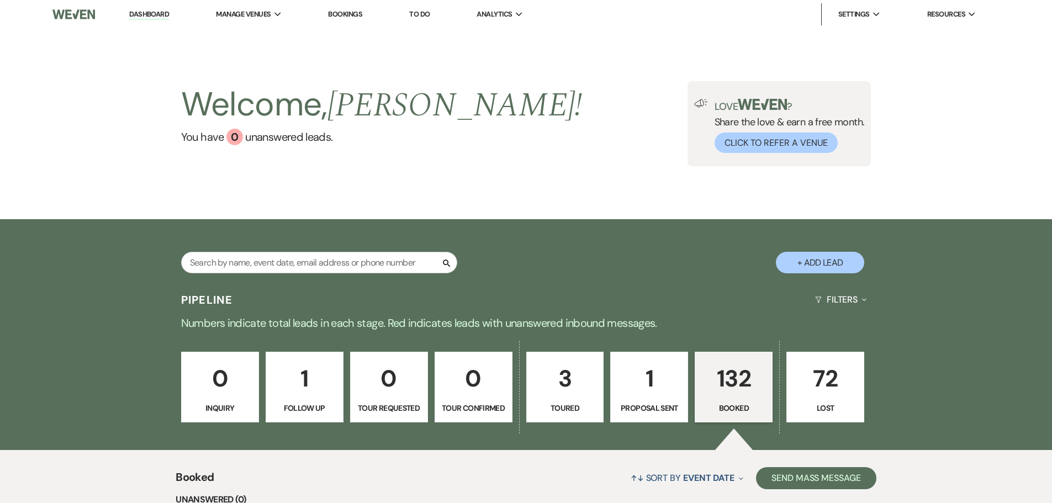 Image resolution: width=1052 pixels, height=503 pixels. I want to click on span: Manage Venues, so click(243, 14).